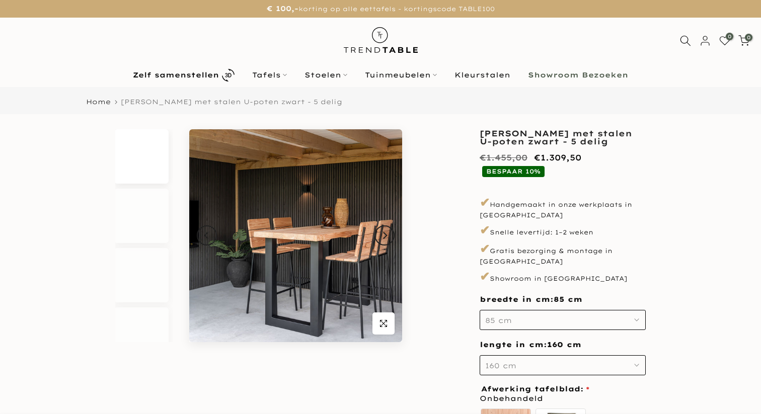  What do you see at coordinates (98, 102) in the screenshot?
I see `a: Home` at bounding box center [98, 102].